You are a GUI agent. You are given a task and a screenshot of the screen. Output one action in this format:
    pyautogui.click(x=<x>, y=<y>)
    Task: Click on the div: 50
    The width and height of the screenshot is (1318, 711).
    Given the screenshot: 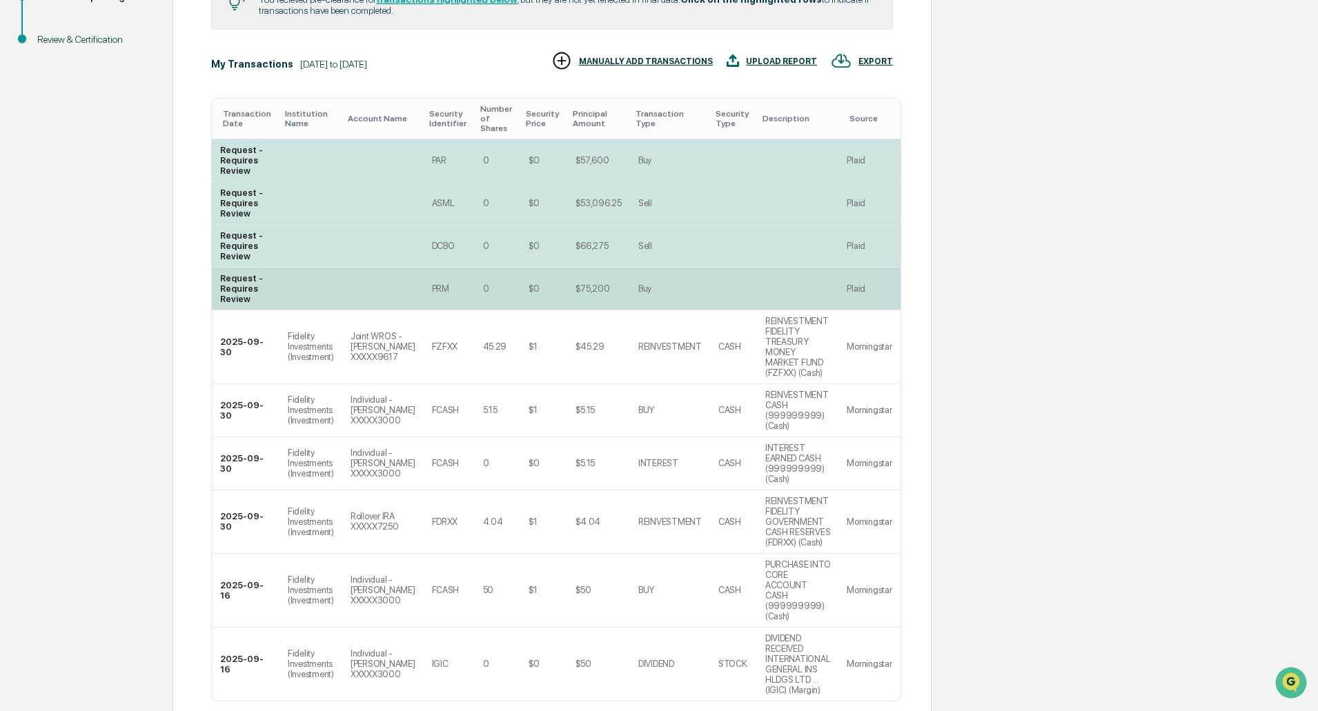 What is the action you would take?
    pyautogui.click(x=488, y=590)
    